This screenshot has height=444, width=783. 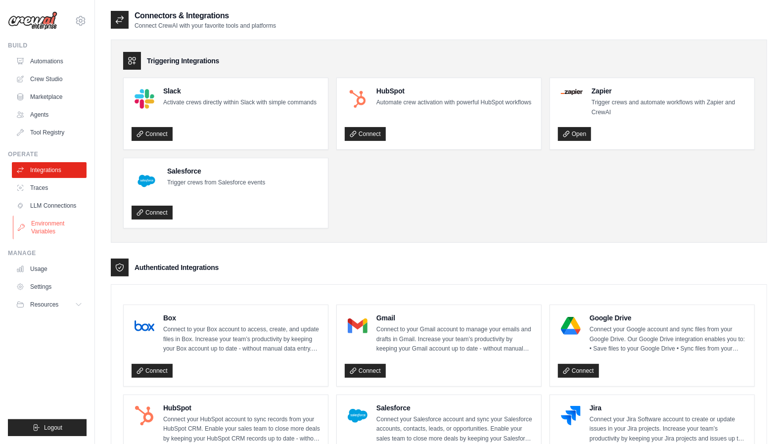 I want to click on h4: Box, so click(x=241, y=318).